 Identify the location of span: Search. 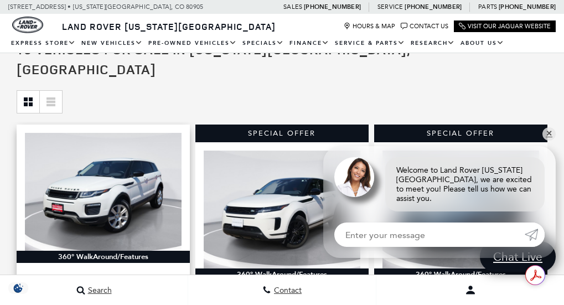
(99, 290).